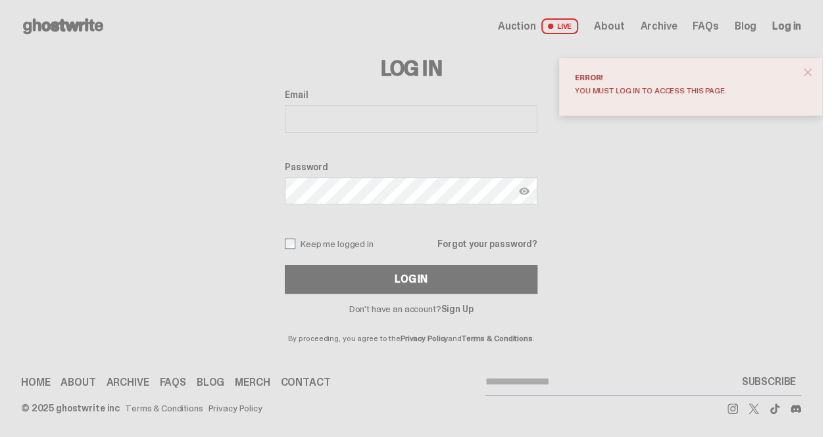  What do you see at coordinates (786, 26) in the screenshot?
I see `a: Log in` at bounding box center [786, 26].